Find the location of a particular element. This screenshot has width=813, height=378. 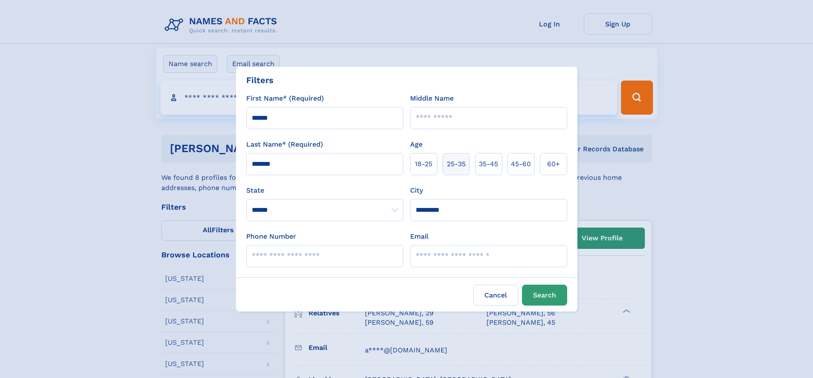

label: Email is located at coordinates (419, 237).